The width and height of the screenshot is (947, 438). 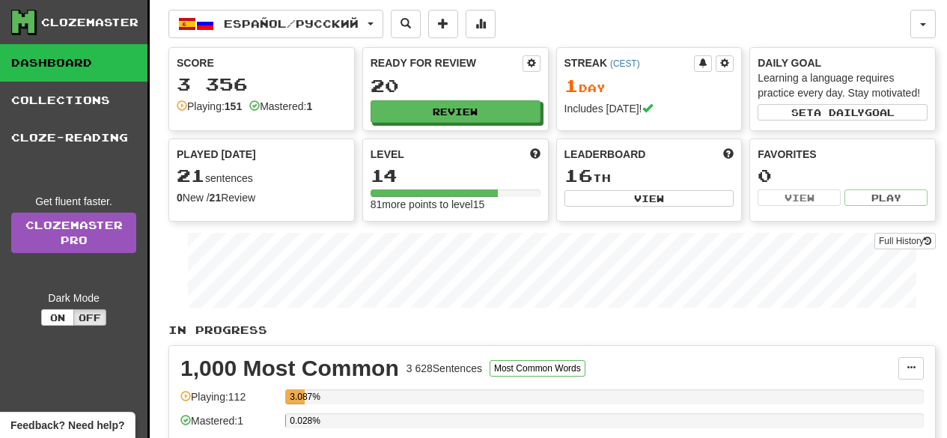 I want to click on div: New / Review, so click(x=261, y=198).